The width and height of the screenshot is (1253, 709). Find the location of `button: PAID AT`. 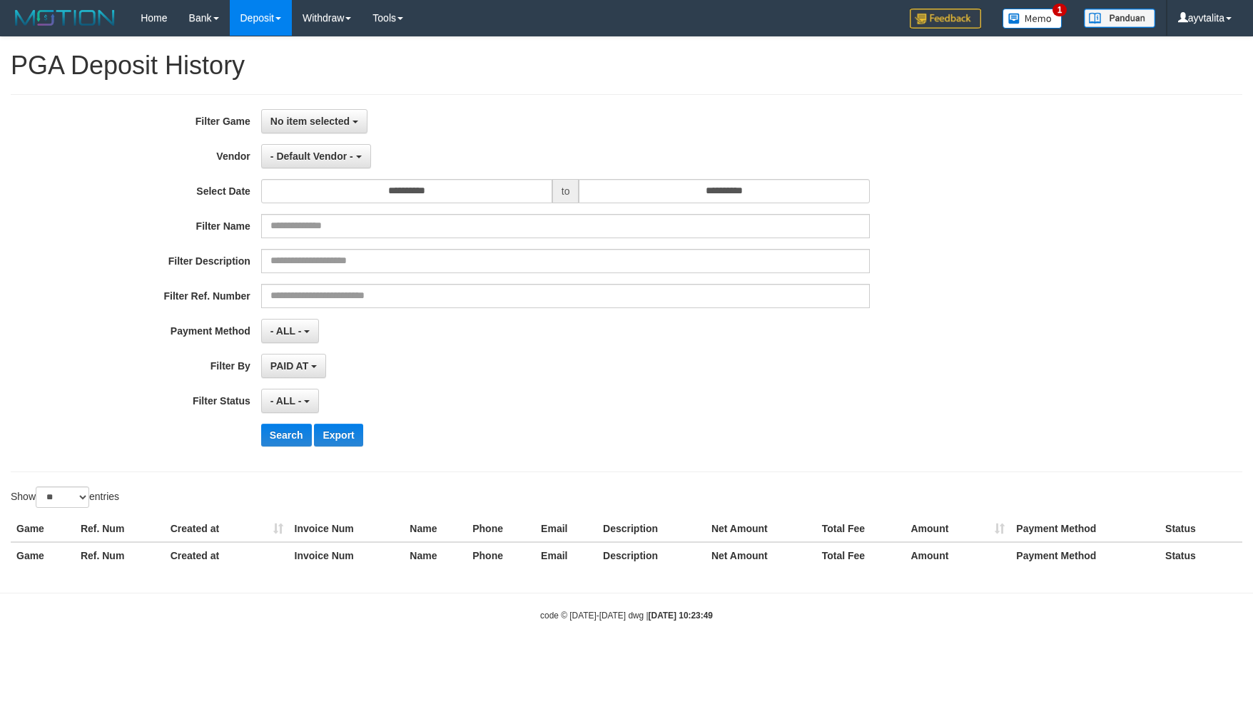

button: PAID AT is located at coordinates (293, 366).